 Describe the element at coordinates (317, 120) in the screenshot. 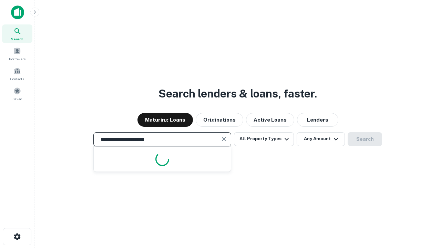

I see `button: Lenders` at that location.